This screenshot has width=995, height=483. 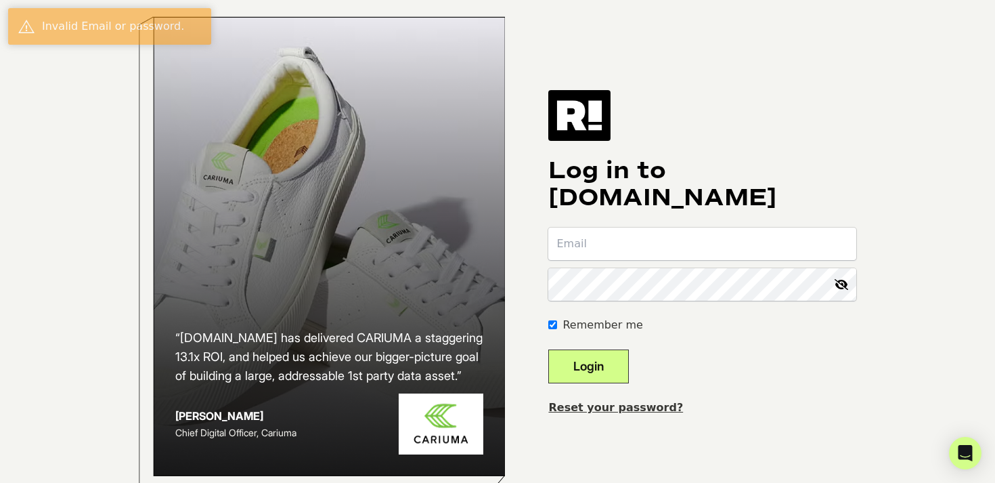 I want to click on div: Invalid Email or password., so click(x=121, y=26).